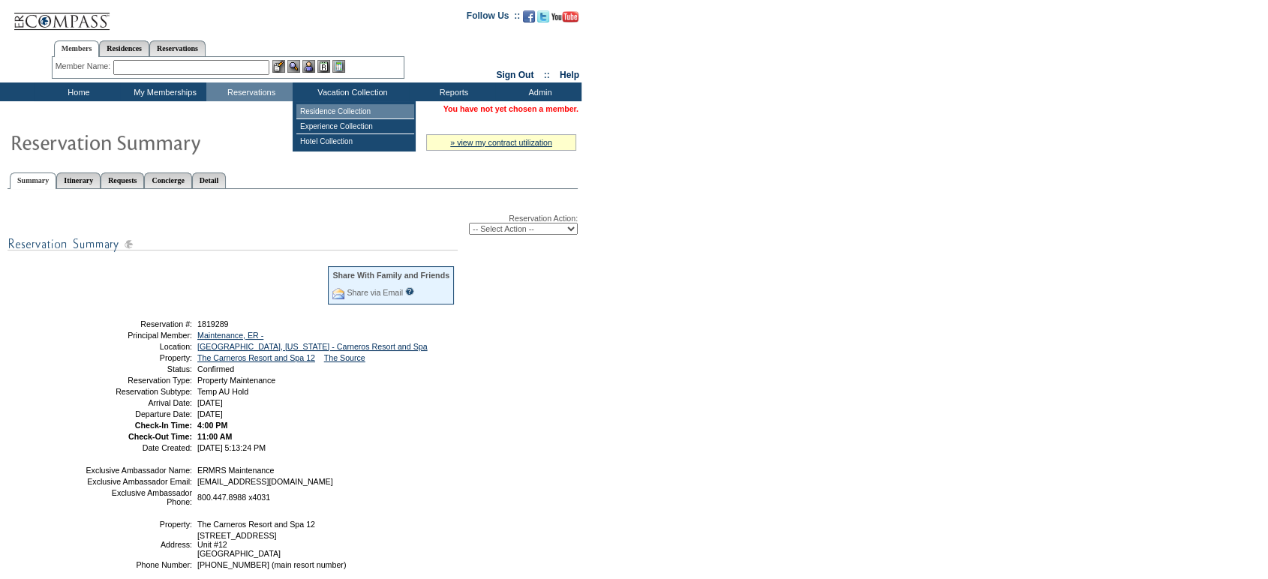 The height and width of the screenshot is (579, 1268). What do you see at coordinates (233, 244) in the screenshot?
I see `img: subTtlResSummary.gif` at bounding box center [233, 244].